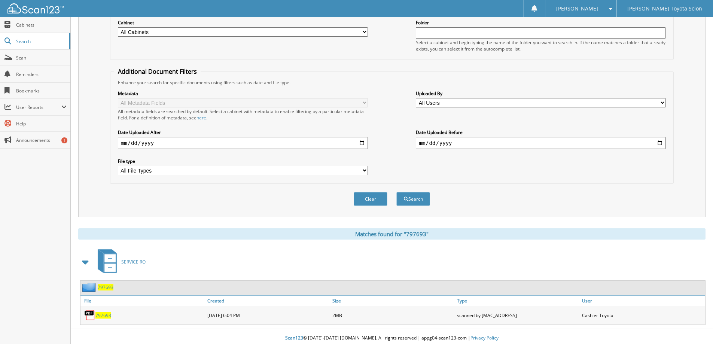 The height and width of the screenshot is (344, 713). Describe the element at coordinates (243, 22) in the screenshot. I see `label: Cabinet` at that location.